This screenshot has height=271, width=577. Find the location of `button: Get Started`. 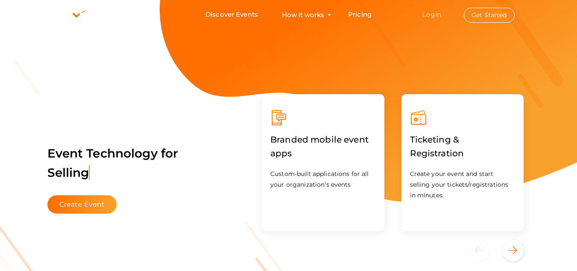

button: Get Started is located at coordinates (489, 15).